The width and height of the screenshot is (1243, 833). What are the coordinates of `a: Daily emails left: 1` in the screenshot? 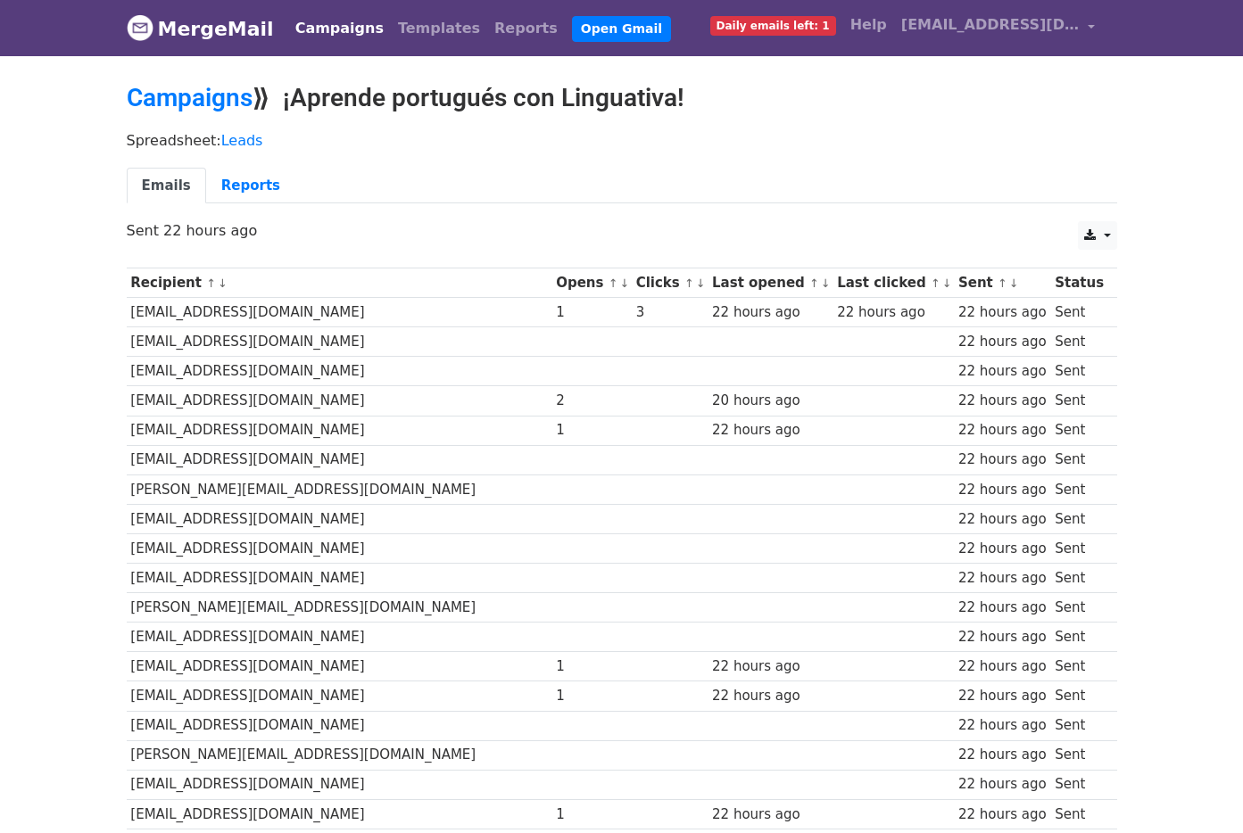 It's located at (773, 25).